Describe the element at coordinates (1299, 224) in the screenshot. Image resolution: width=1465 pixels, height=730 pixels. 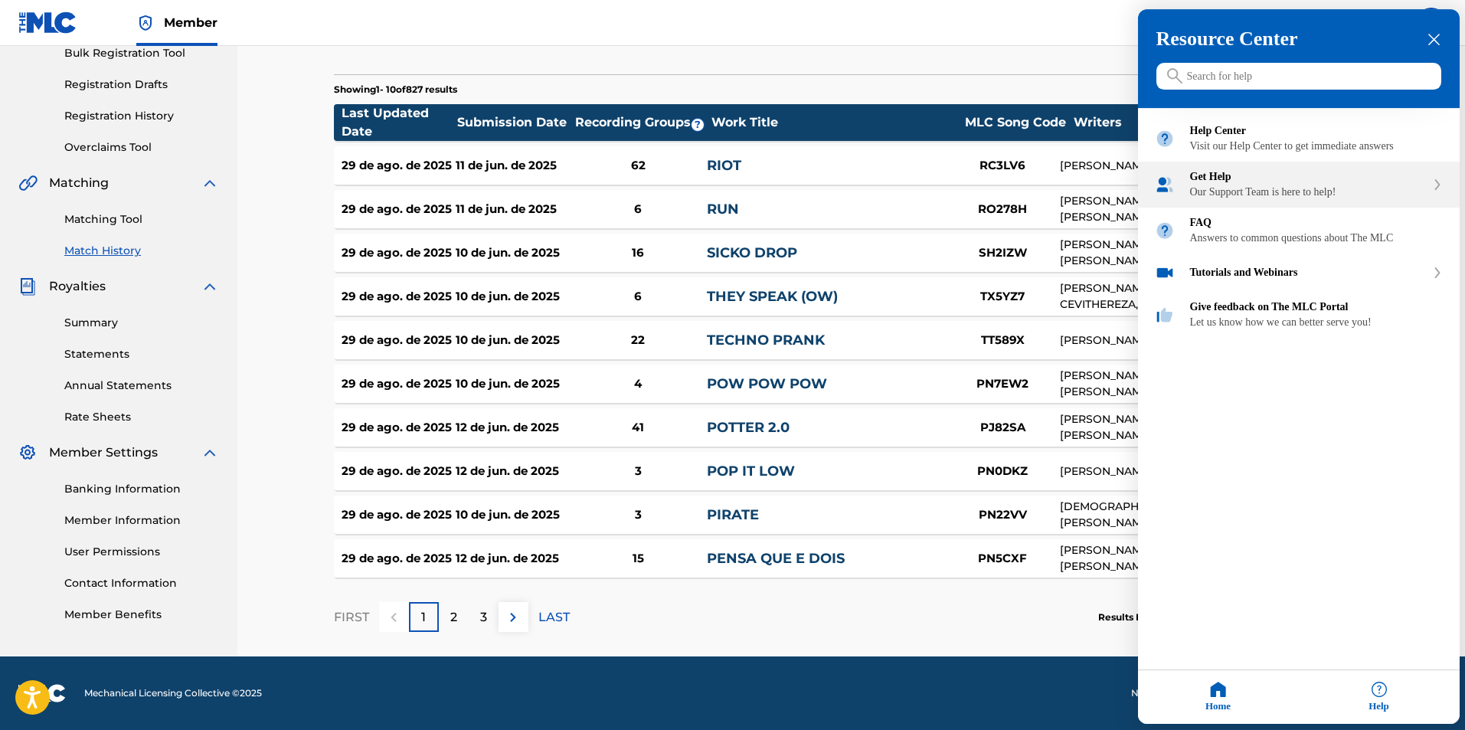
I see `div: Resource center home modules` at that location.